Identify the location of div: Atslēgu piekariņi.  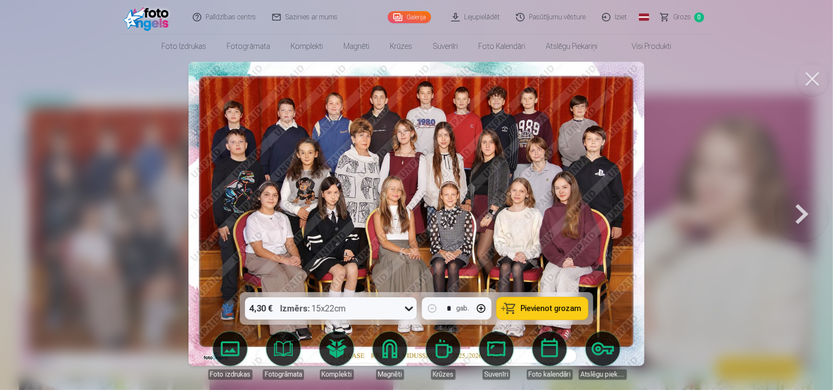
(603, 375).